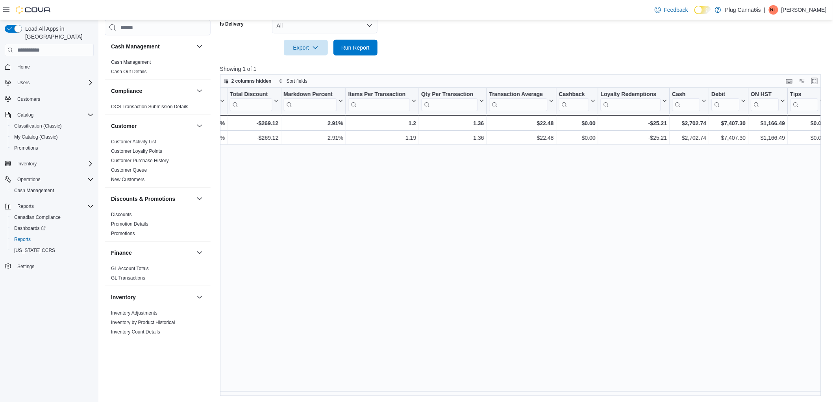 Image resolution: width=833 pixels, height=402 pixels. I want to click on div: Items Per Transaction, so click(379, 94).